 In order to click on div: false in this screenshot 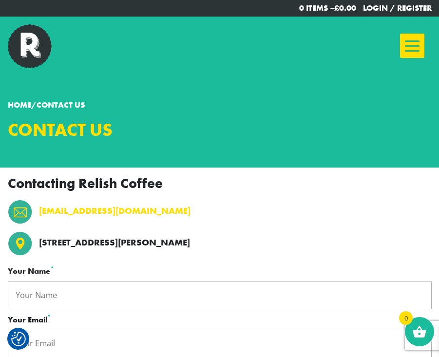, I will do `click(427, 41)`.